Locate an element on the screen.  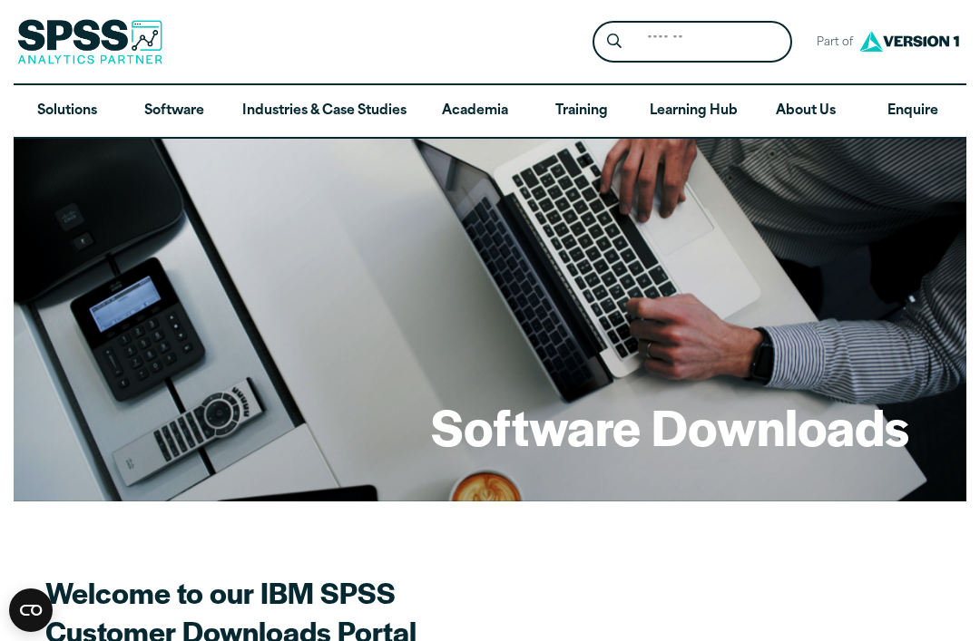
a: Software is located at coordinates (174, 112).